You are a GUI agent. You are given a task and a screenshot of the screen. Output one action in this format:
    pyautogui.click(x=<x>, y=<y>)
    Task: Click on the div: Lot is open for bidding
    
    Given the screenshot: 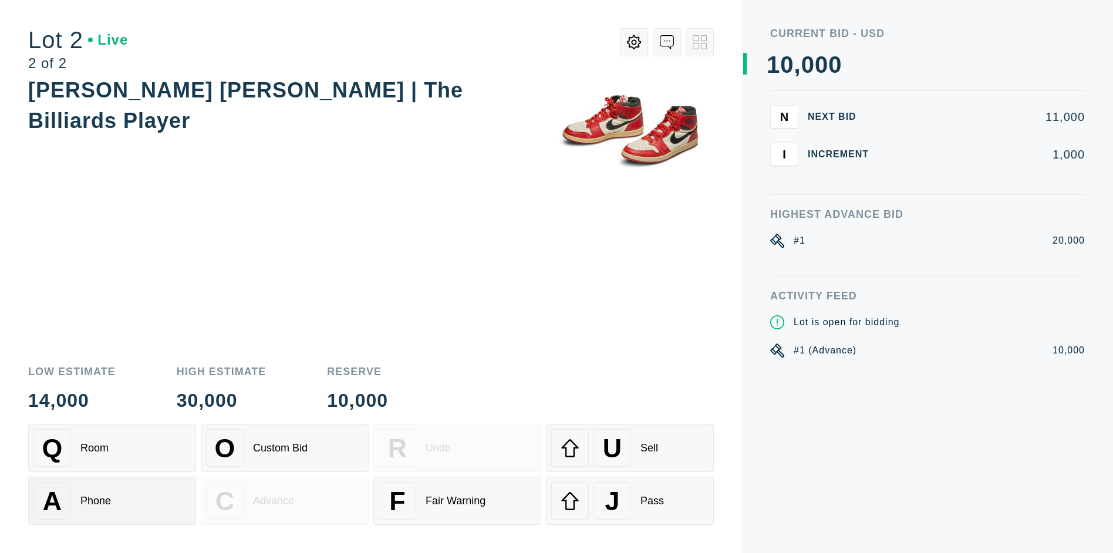 What is the action you would take?
    pyautogui.click(x=847, y=322)
    